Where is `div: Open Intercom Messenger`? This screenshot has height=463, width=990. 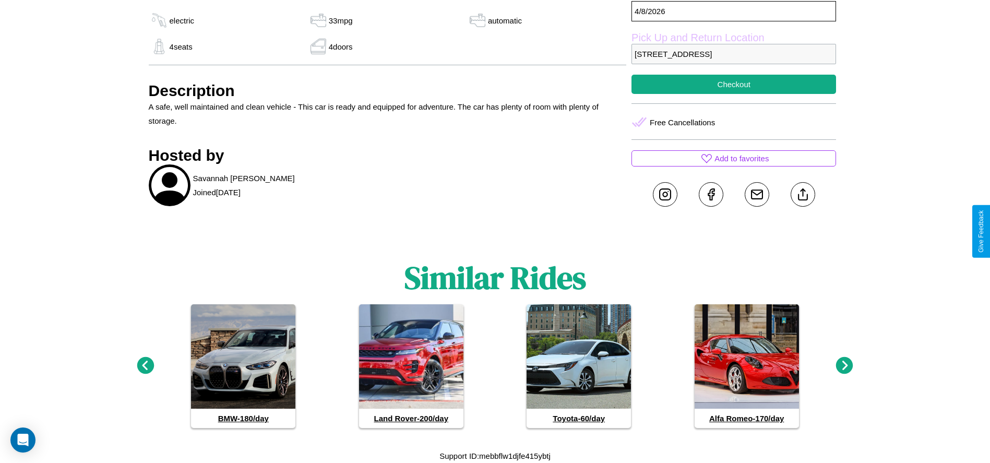 div: Open Intercom Messenger is located at coordinates (23, 440).